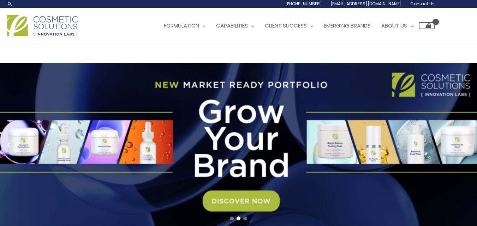 The image size is (477, 226). What do you see at coordinates (347, 25) in the screenshot?
I see `span: Emerging Brands` at bounding box center [347, 25].